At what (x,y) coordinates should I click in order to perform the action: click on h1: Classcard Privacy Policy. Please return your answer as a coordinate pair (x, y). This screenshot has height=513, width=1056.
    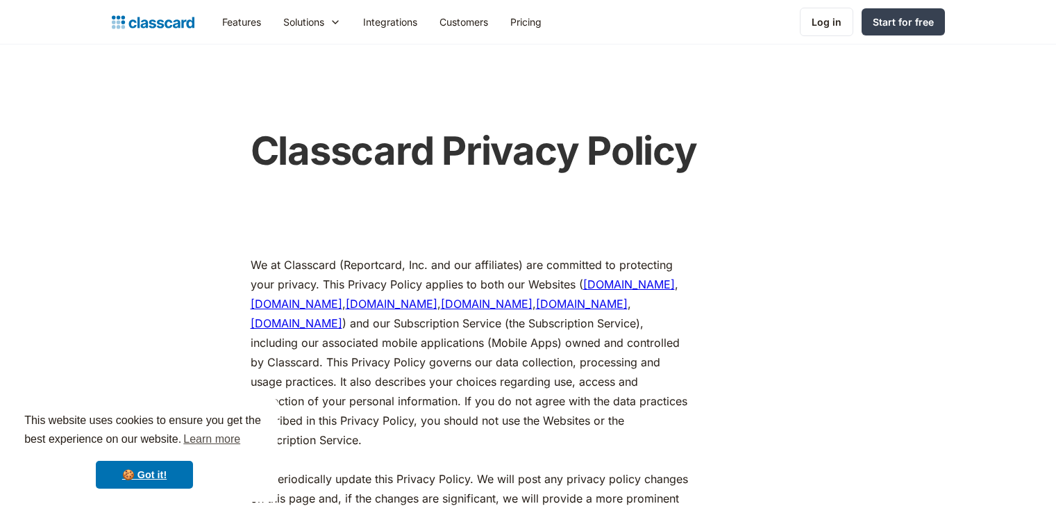
    Looking at the image, I should click on (522, 151).